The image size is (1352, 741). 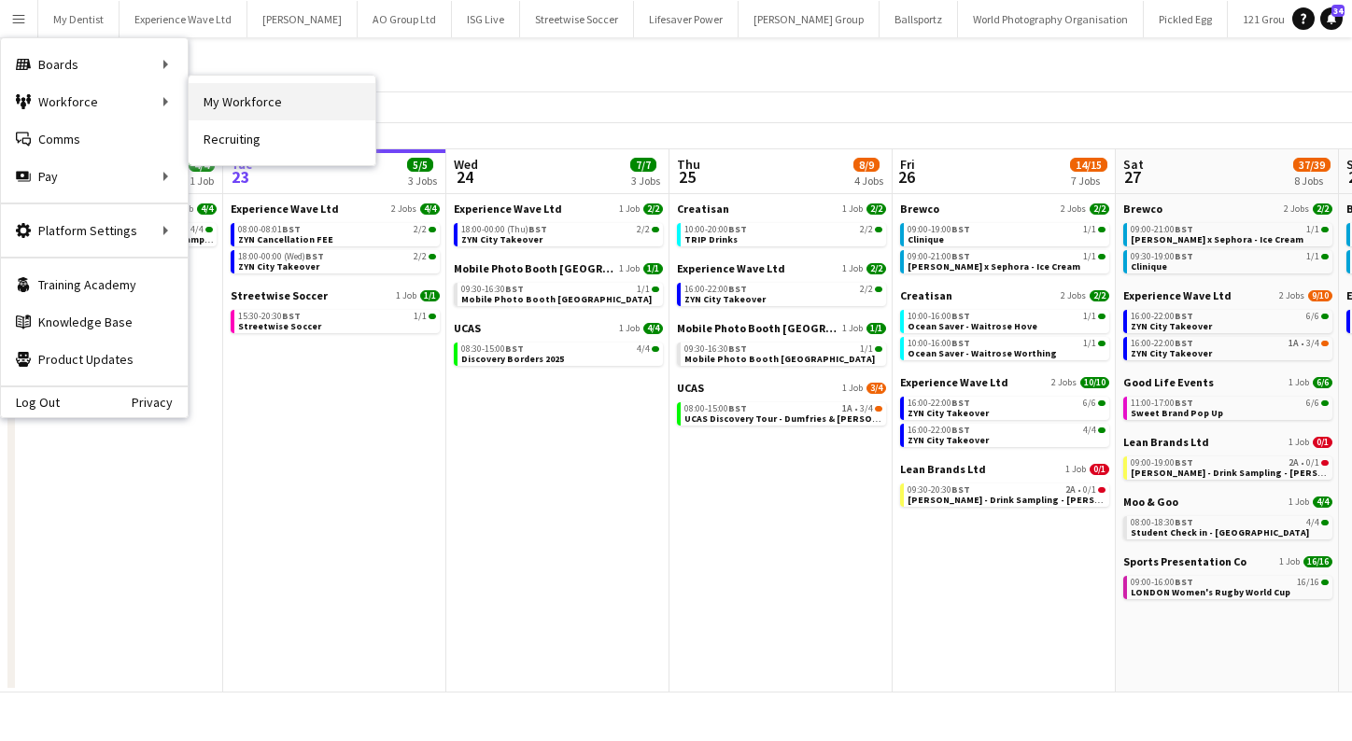 What do you see at coordinates (1227, 501) in the screenshot?
I see `a: Moo & Goo1 Job4/4` at bounding box center [1227, 501].